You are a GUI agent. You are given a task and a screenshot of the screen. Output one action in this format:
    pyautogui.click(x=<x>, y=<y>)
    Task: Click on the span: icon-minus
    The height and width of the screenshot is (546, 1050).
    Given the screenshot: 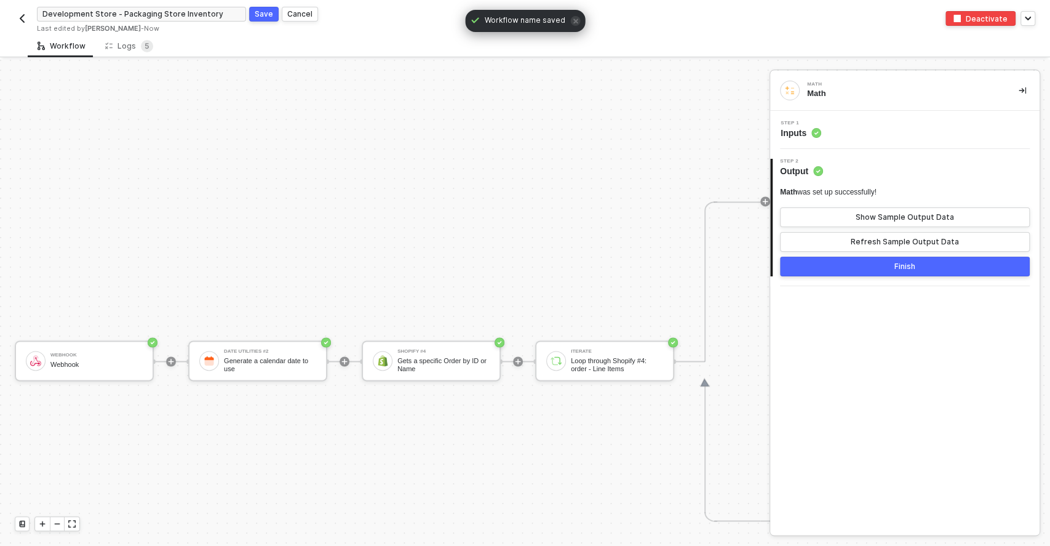 What is the action you would take?
    pyautogui.click(x=57, y=523)
    